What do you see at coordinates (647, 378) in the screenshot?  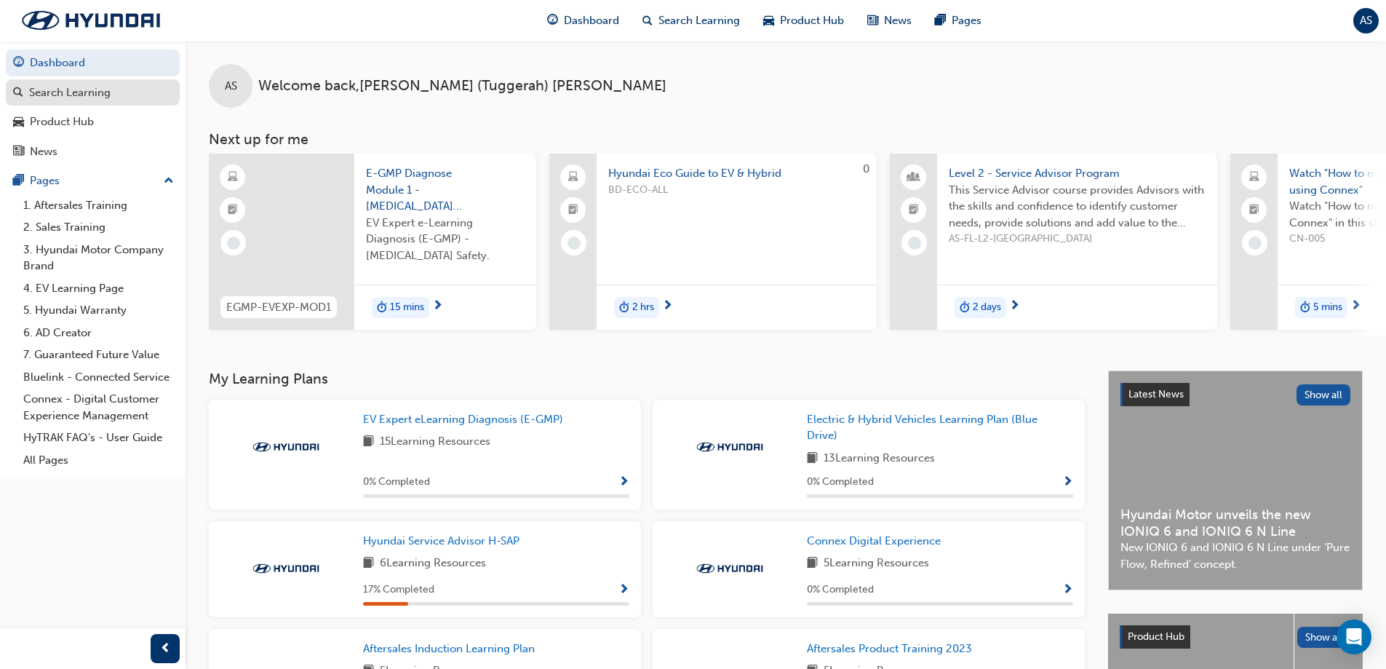 I see `h3: My Learning Plans` at bounding box center [647, 378].